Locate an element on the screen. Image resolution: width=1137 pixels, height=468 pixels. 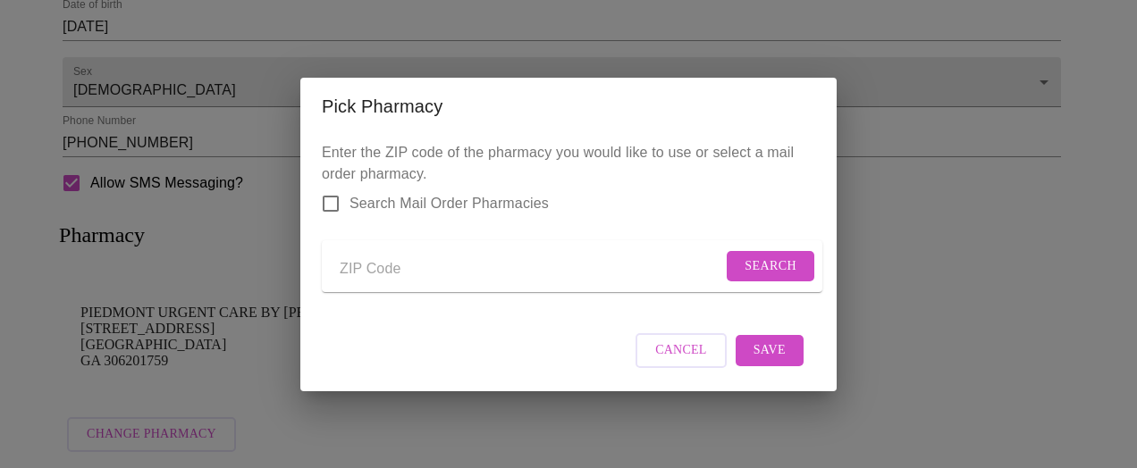
p: Enter the ZIP code of the pharmacy you would like to use or select a mail order pharmacy. is located at coordinates (569, 224).